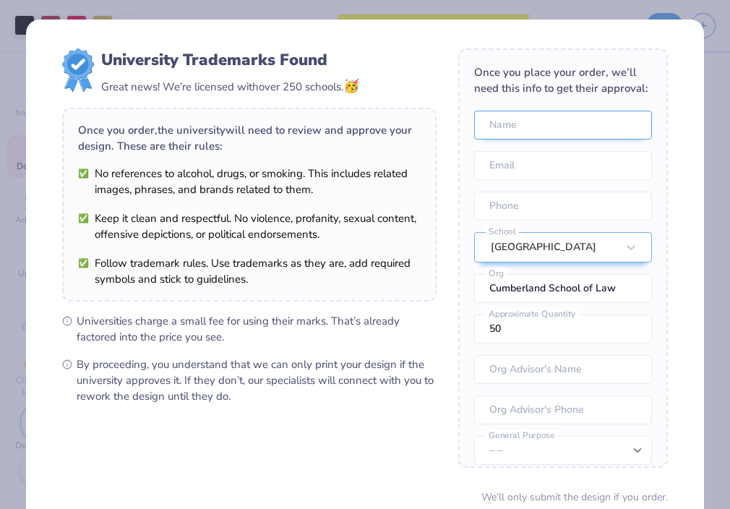 The width and height of the screenshot is (730, 509). Describe the element at coordinates (563, 329) in the screenshot. I see `input: Approximate Quantity` at that location.